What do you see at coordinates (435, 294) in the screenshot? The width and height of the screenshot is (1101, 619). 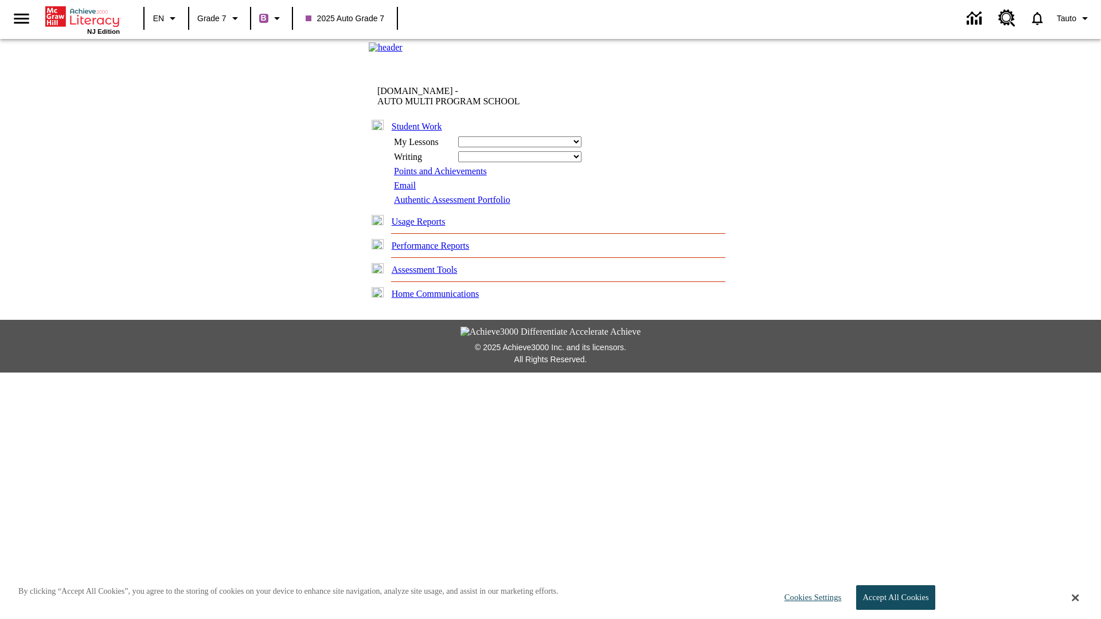 I see `a: Home Communications` at bounding box center [435, 294].